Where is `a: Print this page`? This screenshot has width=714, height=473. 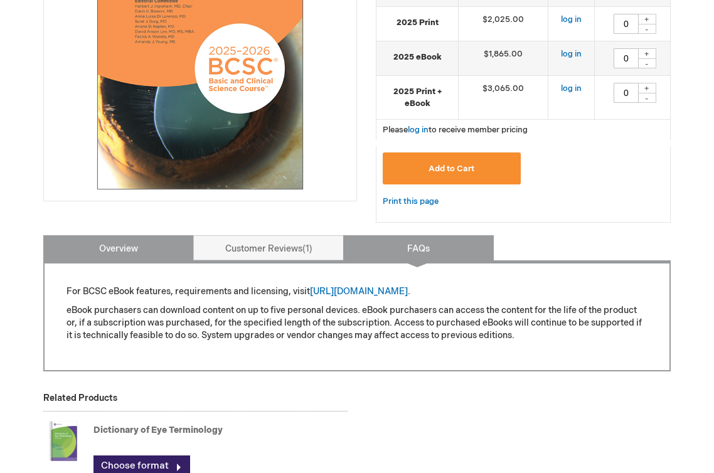 a: Print this page is located at coordinates (410, 201).